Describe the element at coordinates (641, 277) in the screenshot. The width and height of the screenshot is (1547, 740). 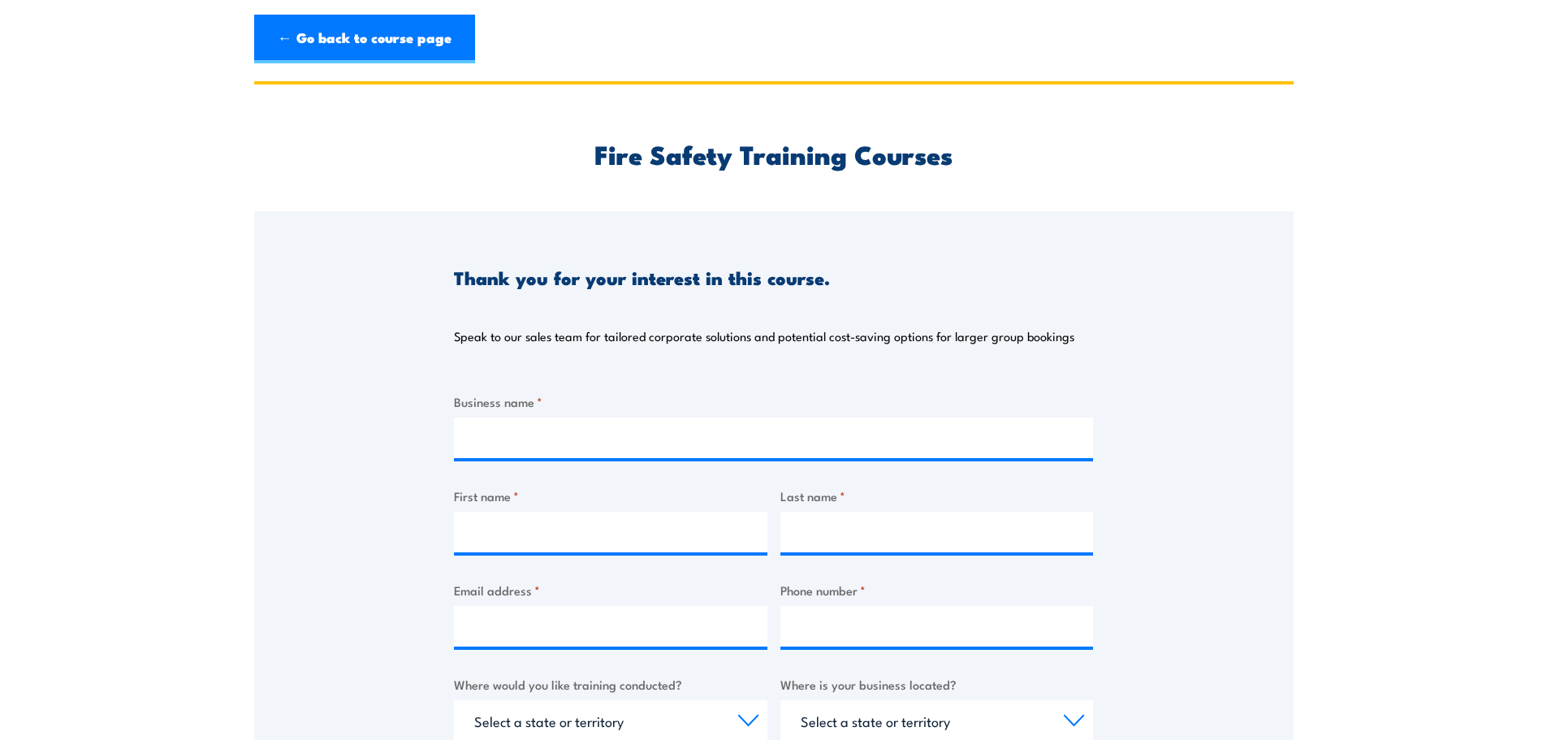
I see `h3: Thank you for your interest in this course.` at that location.